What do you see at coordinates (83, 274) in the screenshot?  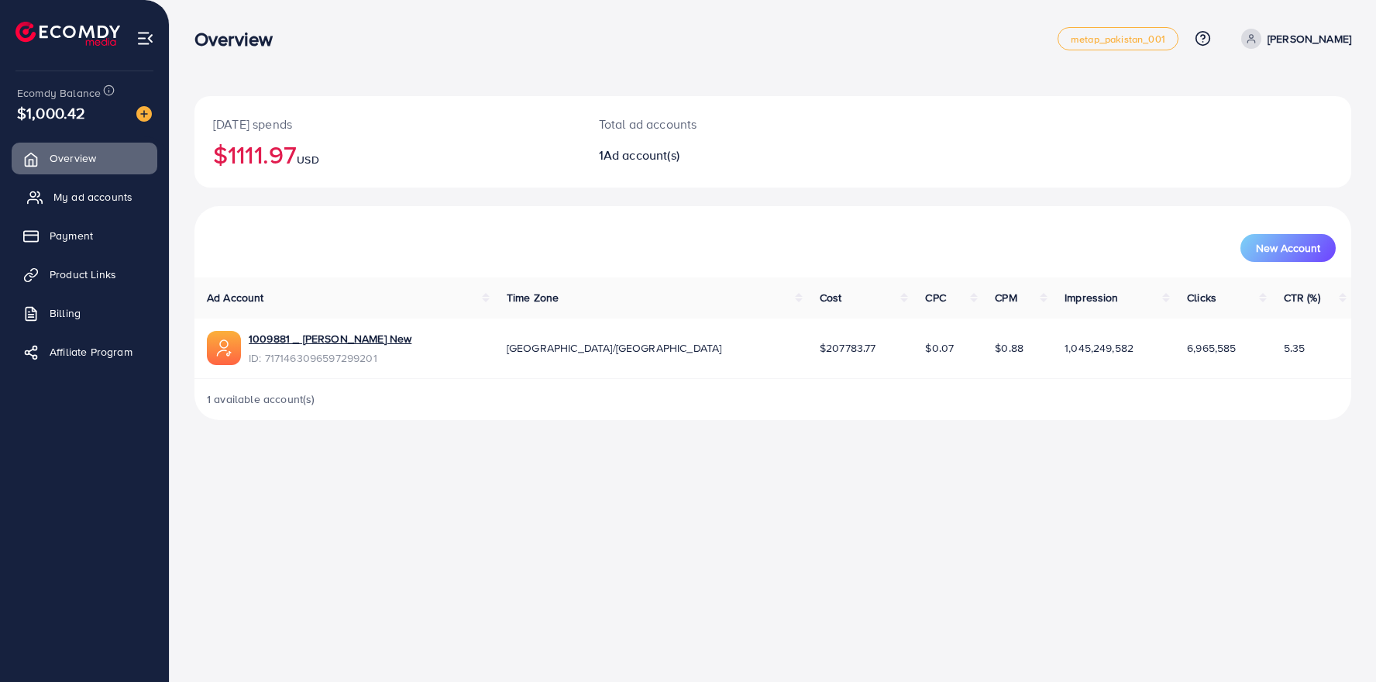 I see `span: Product Links` at bounding box center [83, 274].